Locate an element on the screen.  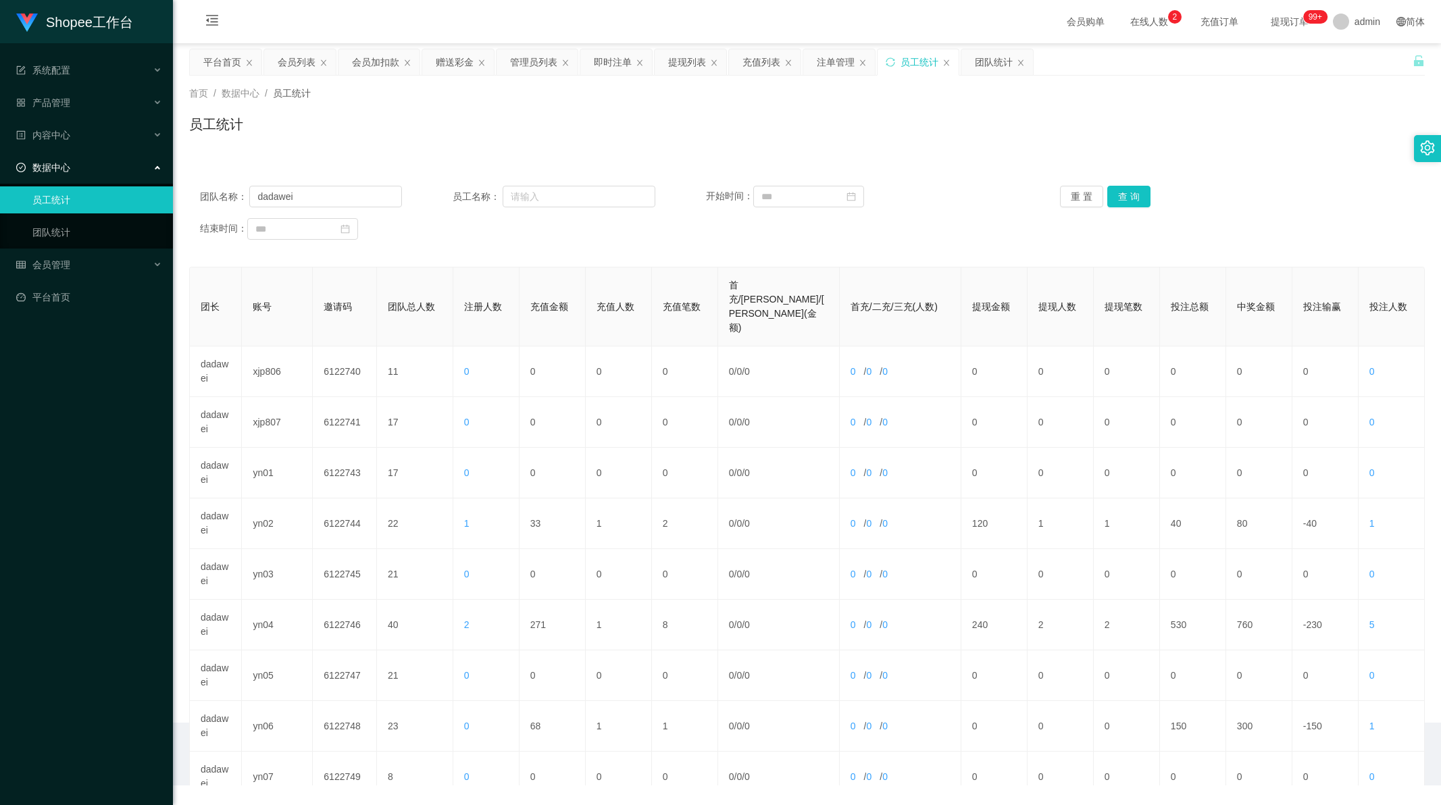
div: 赠送彩金 is located at coordinates (455, 62).